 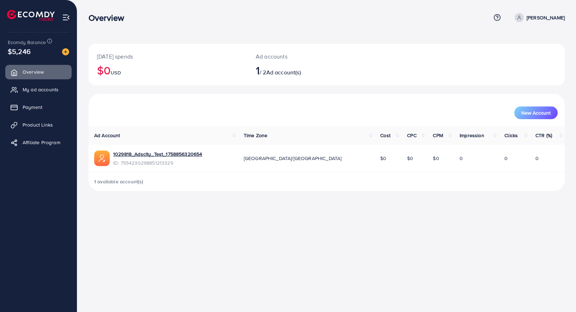 What do you see at coordinates (437, 135) in the screenshot?
I see `span: CPM` at bounding box center [437, 135].